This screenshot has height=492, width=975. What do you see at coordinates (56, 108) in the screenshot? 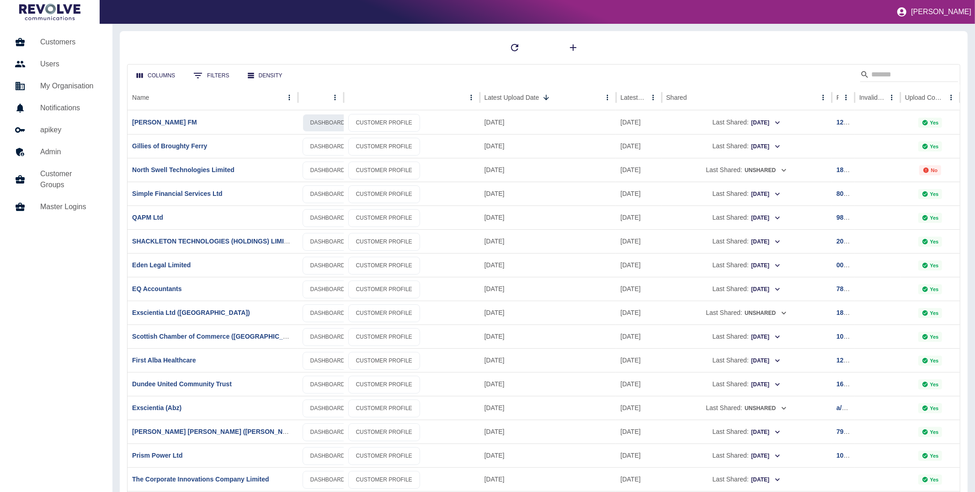
I see `a: Notifications` at bounding box center [56, 108].